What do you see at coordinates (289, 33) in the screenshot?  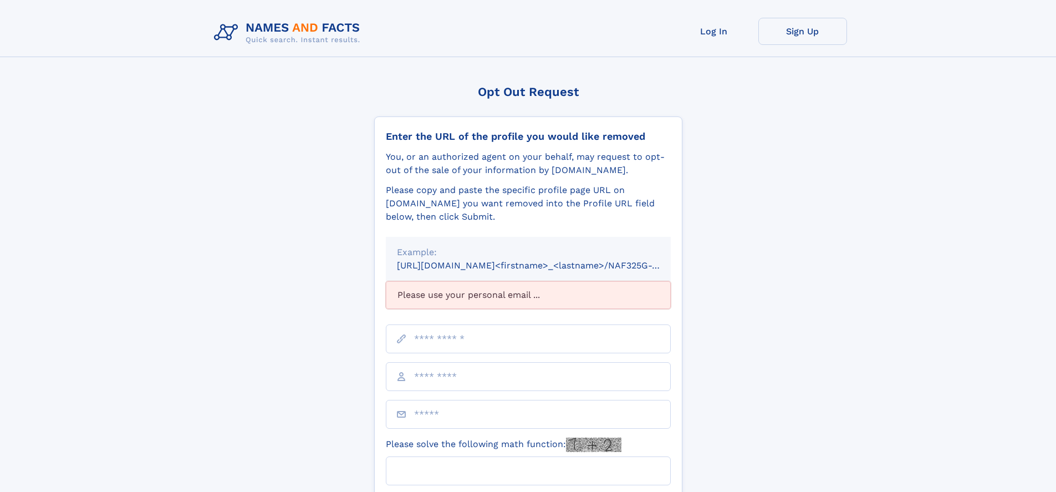 I see `img: Logo Names and Facts` at bounding box center [289, 33].